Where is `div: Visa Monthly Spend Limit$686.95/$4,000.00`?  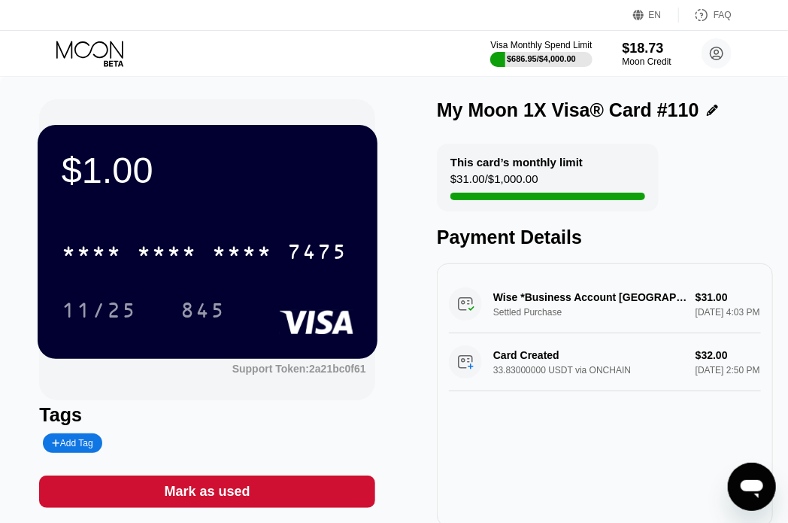
div: Visa Monthly Spend Limit$686.95/$4,000.00 is located at coordinates (541, 53).